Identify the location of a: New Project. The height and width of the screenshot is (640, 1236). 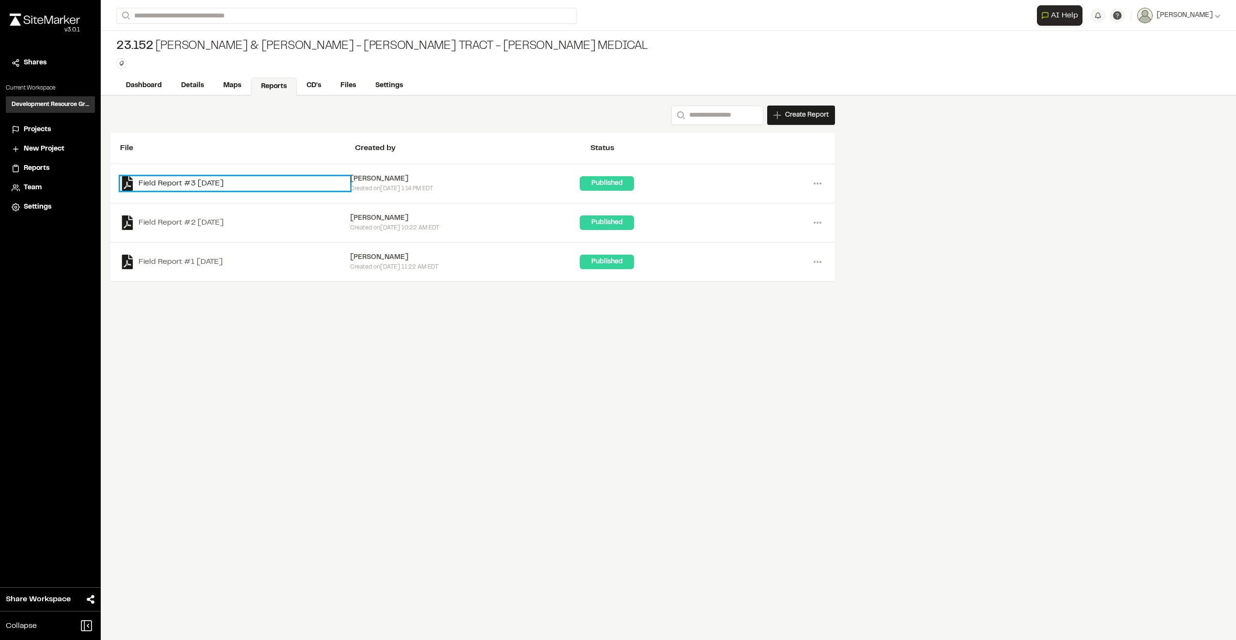
(50, 149).